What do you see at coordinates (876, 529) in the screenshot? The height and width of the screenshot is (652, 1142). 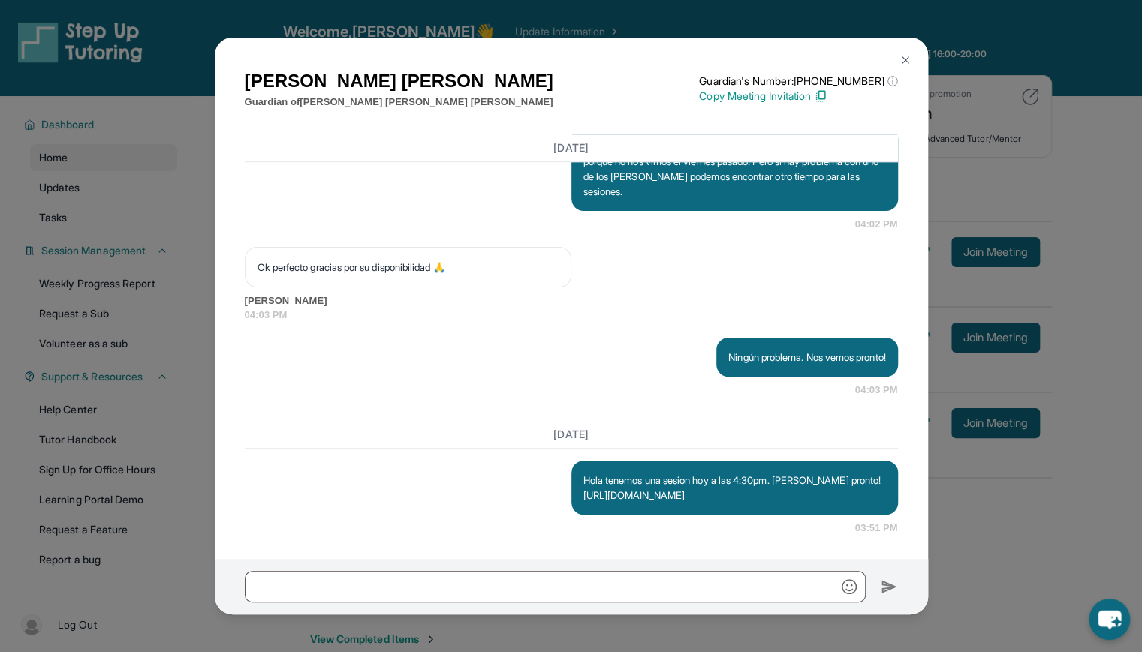 I see `span: 03:51 PM` at bounding box center [876, 529].